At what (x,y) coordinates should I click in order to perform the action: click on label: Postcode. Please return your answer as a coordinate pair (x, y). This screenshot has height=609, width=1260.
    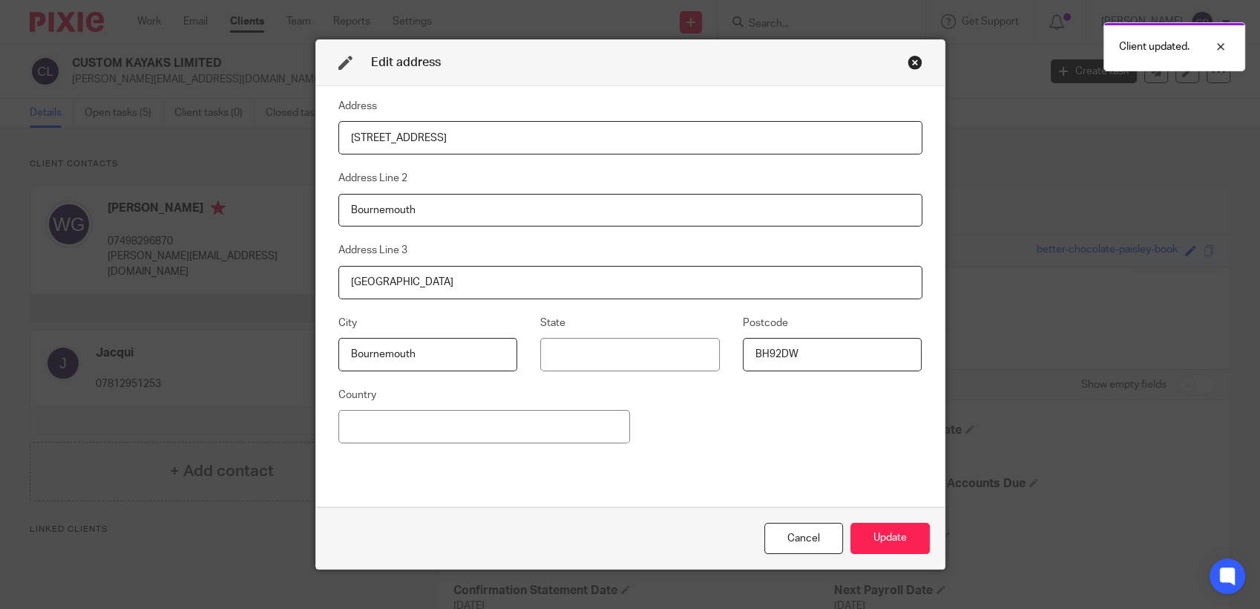
    Looking at the image, I should click on (765, 323).